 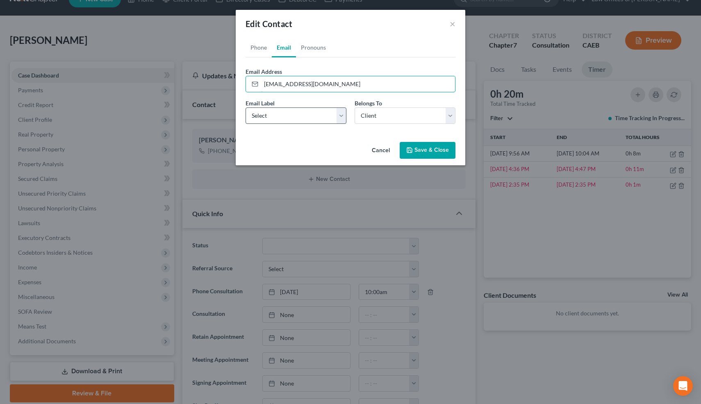 I want to click on label: Email Label, so click(x=260, y=103).